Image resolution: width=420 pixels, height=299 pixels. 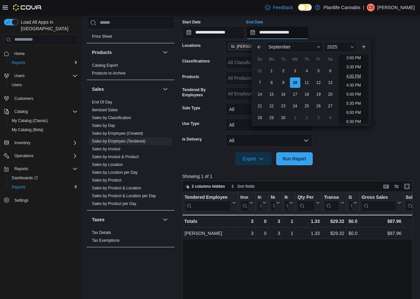 I want to click on span: Settings, so click(x=21, y=201).